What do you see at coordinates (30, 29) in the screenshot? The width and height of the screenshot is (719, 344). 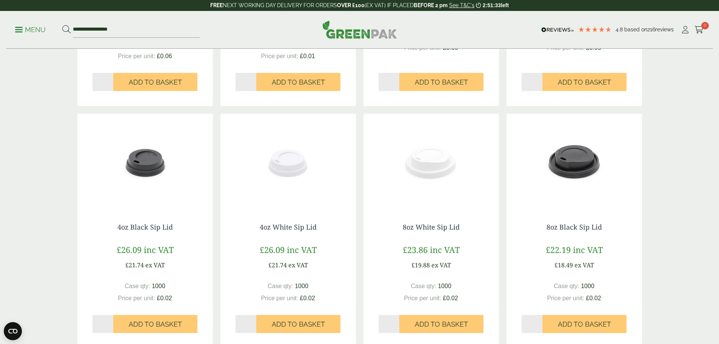 I see `a: Menu` at bounding box center [30, 29].